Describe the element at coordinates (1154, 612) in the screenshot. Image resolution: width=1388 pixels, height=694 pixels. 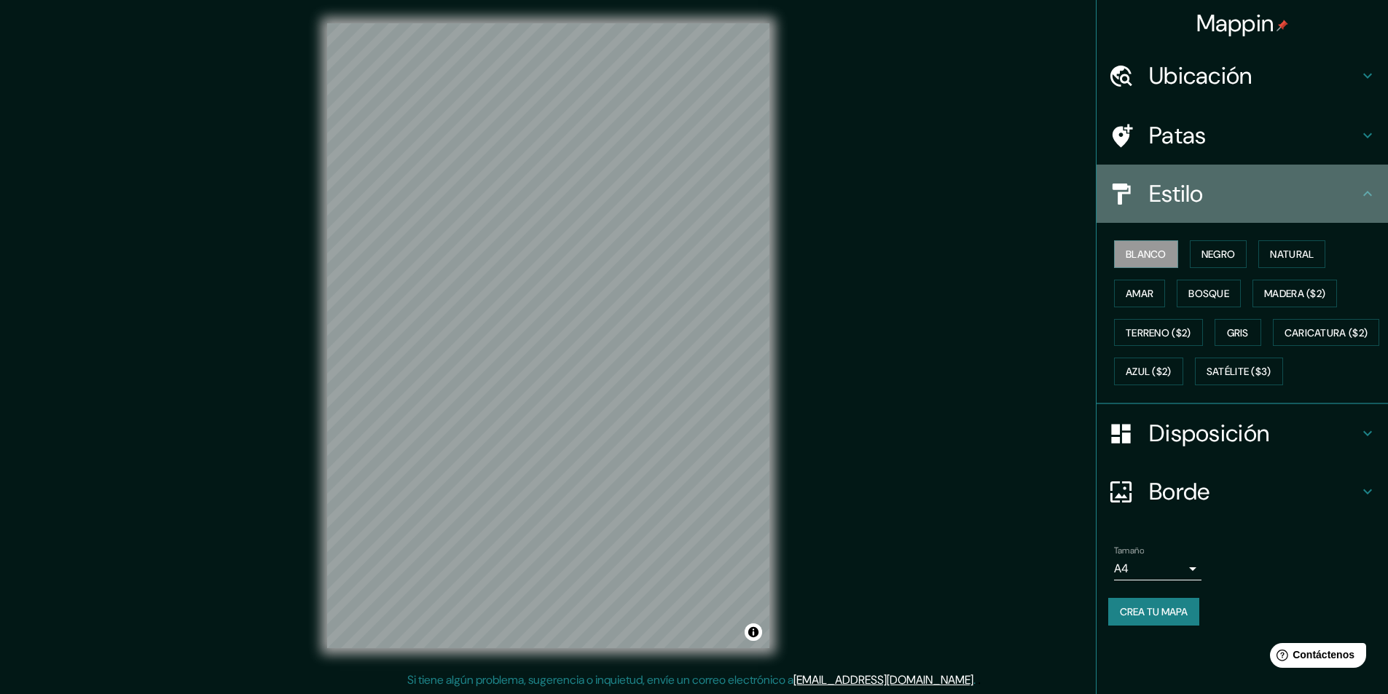
I see `button: Crea tu mapa` at that location.